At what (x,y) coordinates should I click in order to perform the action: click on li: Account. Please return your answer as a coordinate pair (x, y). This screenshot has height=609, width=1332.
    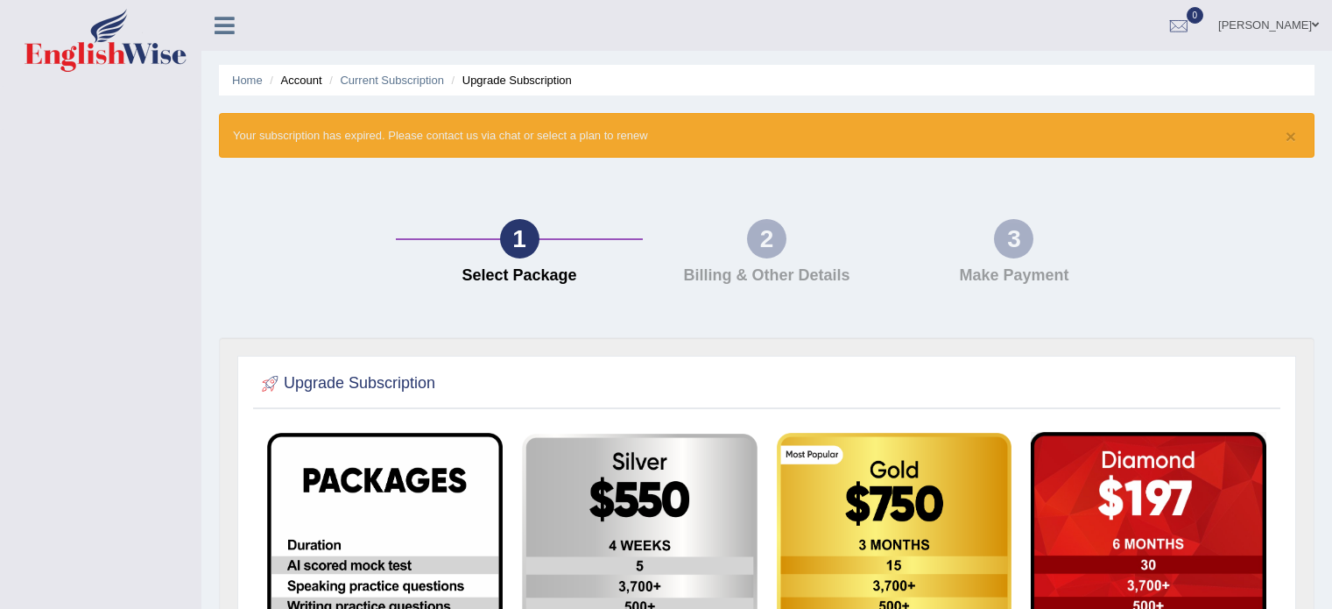
    Looking at the image, I should click on (293, 80).